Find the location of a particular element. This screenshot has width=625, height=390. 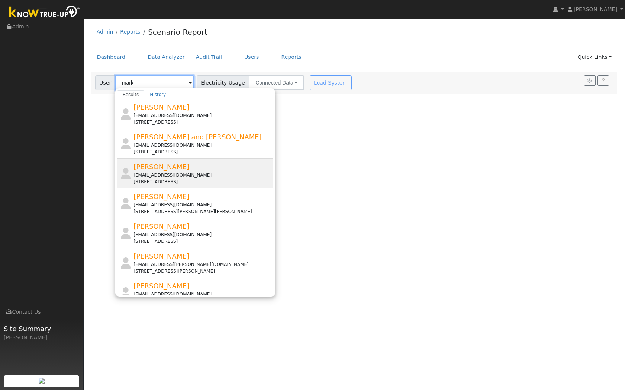

span: Site Summary is located at coordinates (42, 328).